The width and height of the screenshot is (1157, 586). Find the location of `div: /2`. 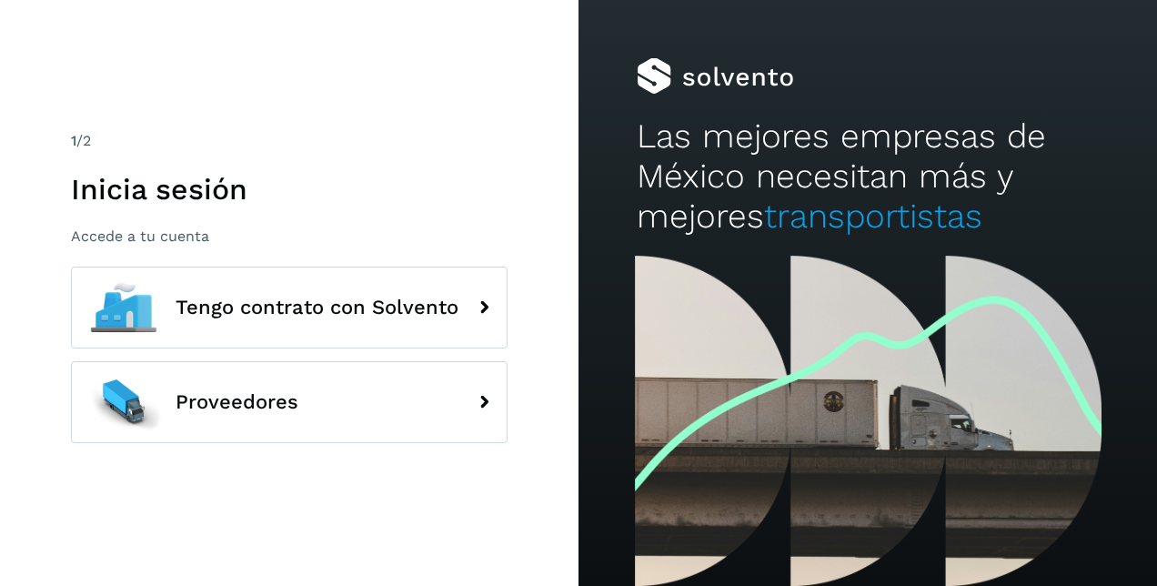

div: /2 is located at coordinates (289, 141).